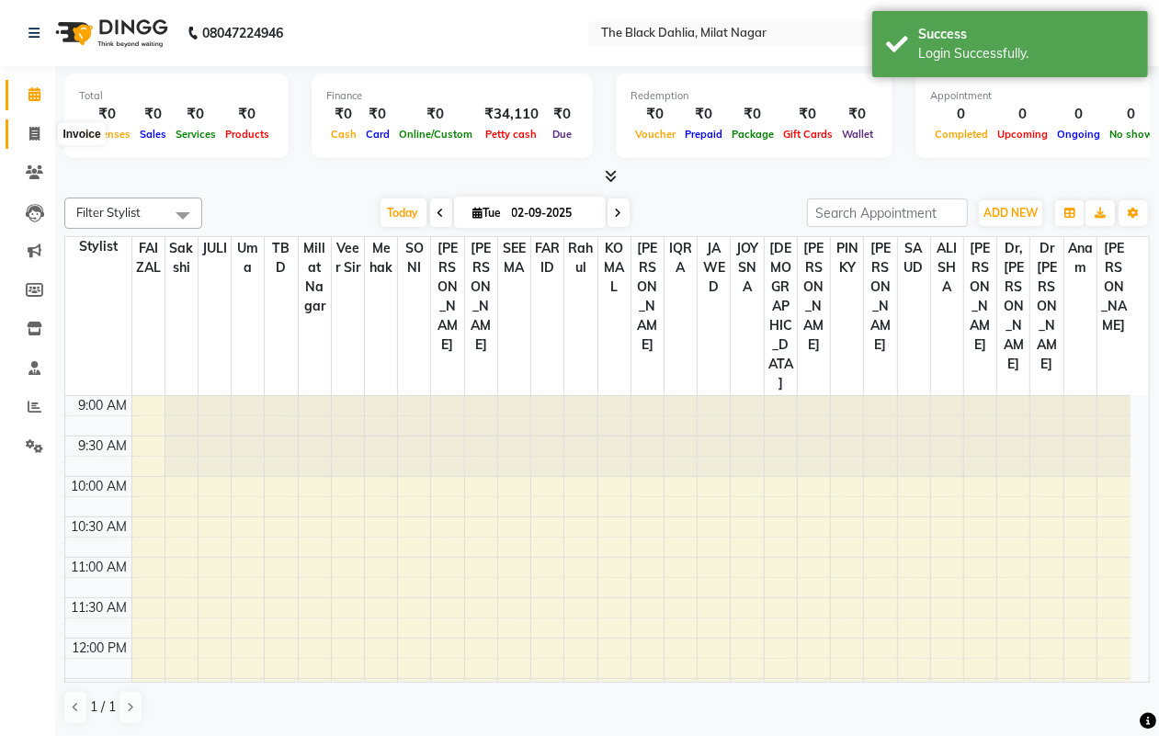 This screenshot has height=736, width=1159. Describe the element at coordinates (680, 258) in the screenshot. I see `span: IQRA` at that location.